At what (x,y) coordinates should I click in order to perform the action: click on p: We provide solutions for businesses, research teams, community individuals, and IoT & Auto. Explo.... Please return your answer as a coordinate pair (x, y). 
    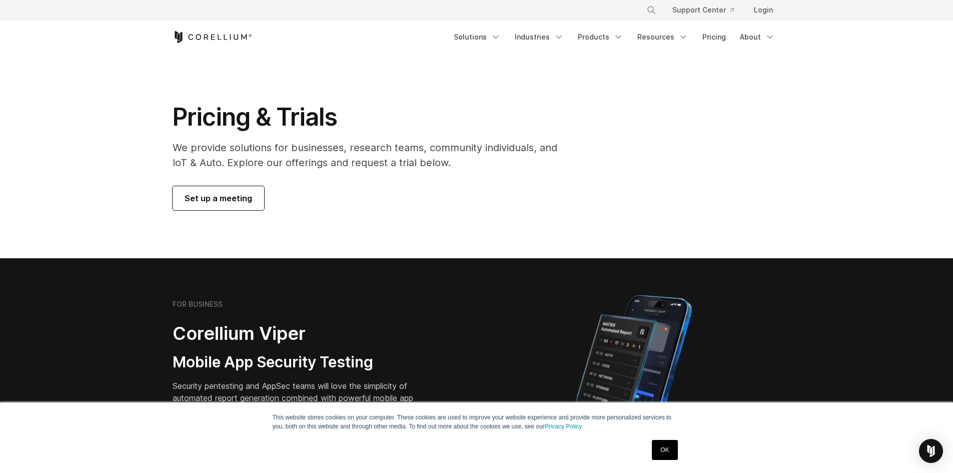
    Looking at the image, I should click on (372, 155).